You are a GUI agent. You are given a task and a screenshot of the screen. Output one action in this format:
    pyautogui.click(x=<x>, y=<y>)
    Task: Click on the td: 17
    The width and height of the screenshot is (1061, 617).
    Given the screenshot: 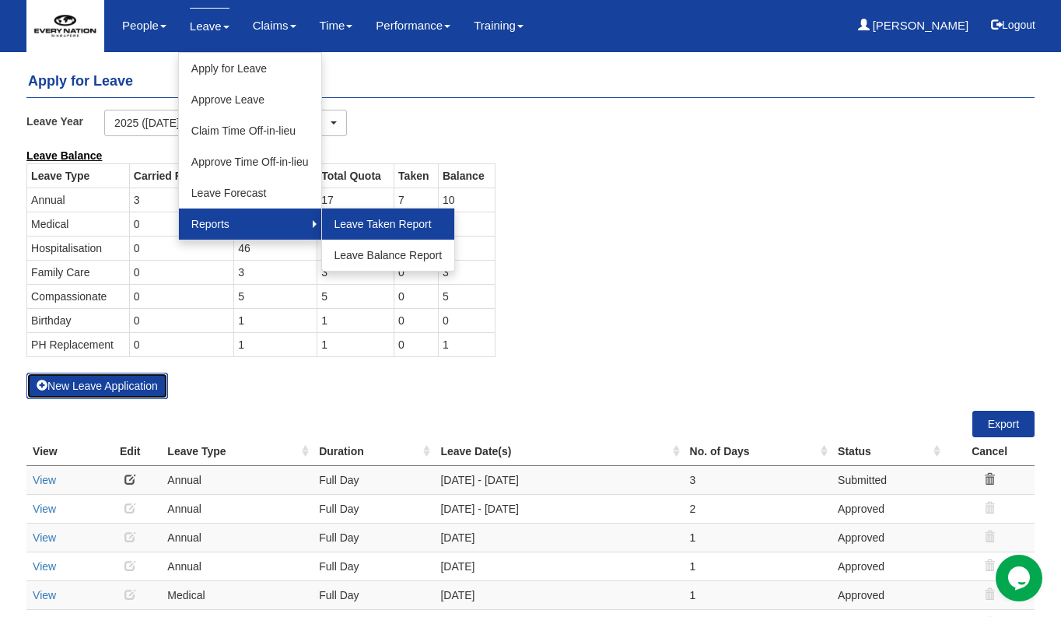 What is the action you would take?
    pyautogui.click(x=356, y=199)
    